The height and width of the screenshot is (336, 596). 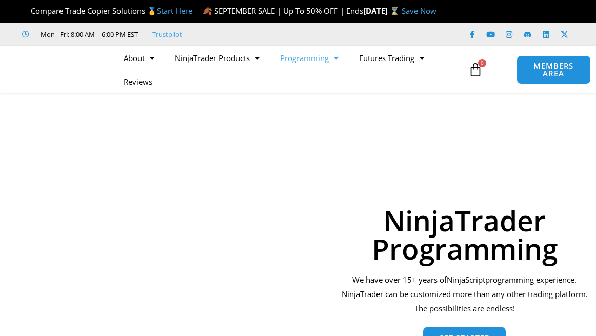 I want to click on span: MEMBERS AREA, so click(x=553, y=70).